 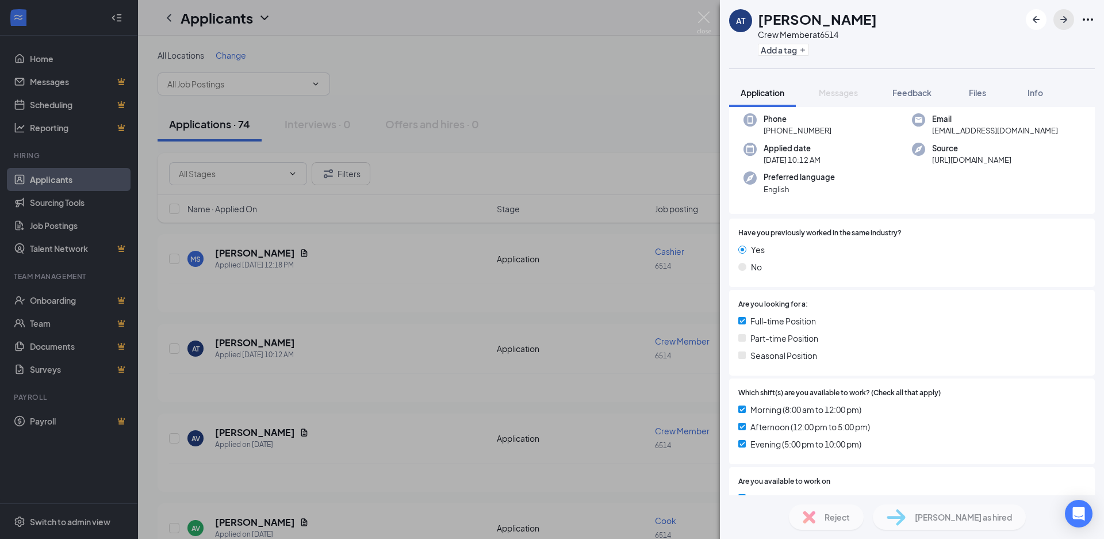 I want to click on span: Feedback, so click(x=912, y=93).